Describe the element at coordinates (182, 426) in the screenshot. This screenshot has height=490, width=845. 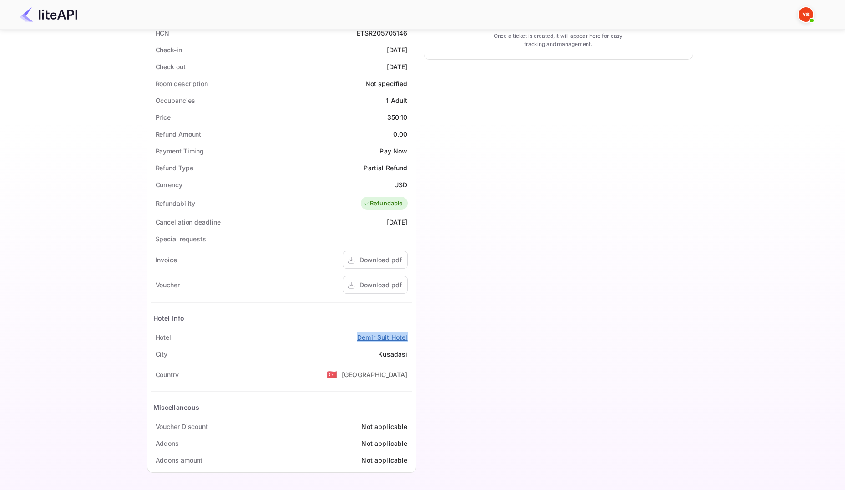
I see `div: Voucher Discount` at that location.